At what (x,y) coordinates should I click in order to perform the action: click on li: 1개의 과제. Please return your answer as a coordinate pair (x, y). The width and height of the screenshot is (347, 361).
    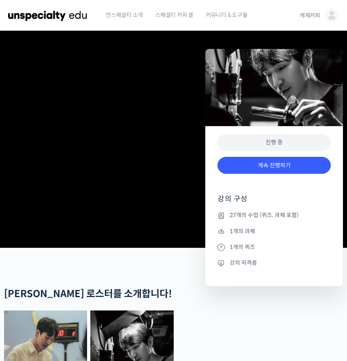
    Looking at the image, I should click on (274, 231).